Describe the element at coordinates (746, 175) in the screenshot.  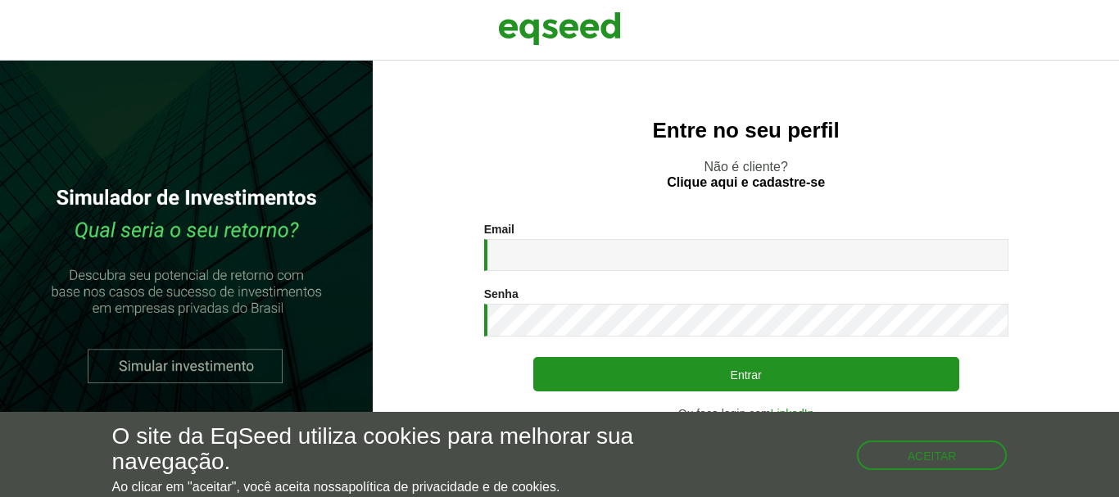
I see `p: Não é cliente?` at that location.